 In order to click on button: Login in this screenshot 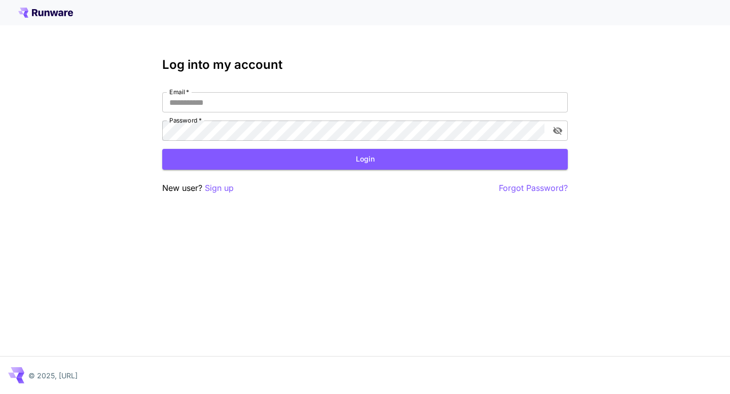, I will do `click(365, 159)`.